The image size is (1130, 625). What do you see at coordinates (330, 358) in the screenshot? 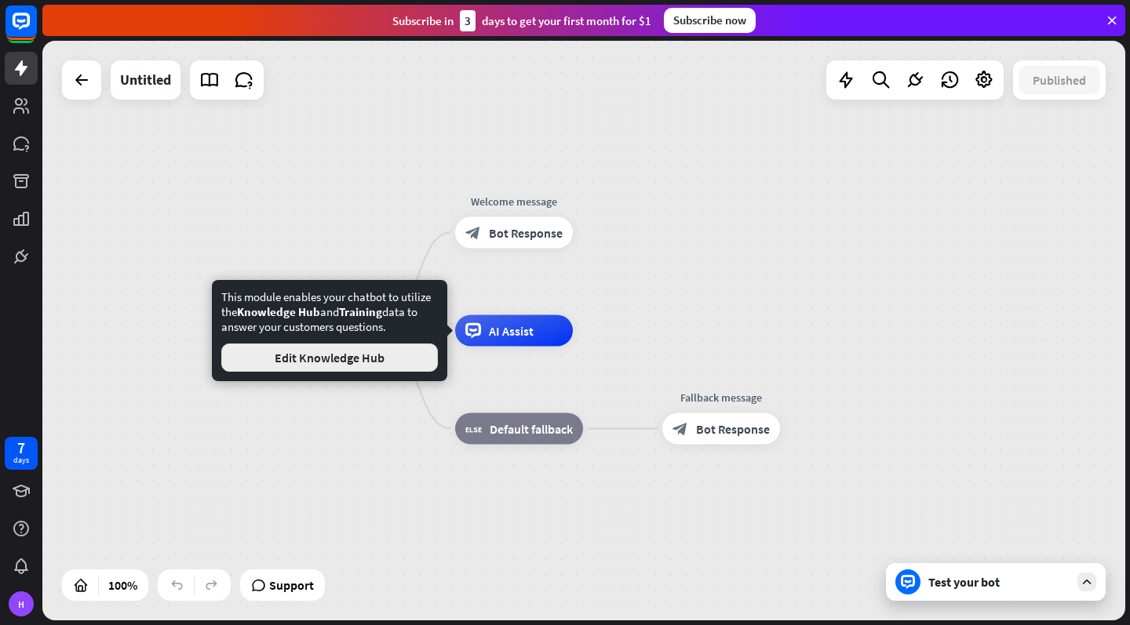
I see `button: Edit Knowledge Hub` at bounding box center [330, 358].